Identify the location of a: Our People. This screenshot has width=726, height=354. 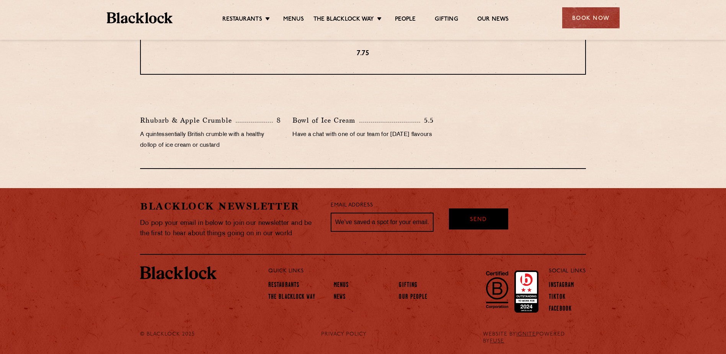
(413, 297).